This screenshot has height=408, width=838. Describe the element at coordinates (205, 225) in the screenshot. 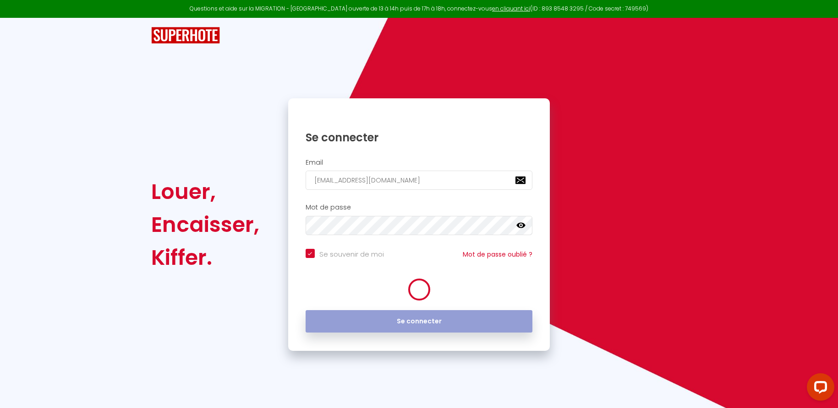

I see `div: Encaisser,` at that location.